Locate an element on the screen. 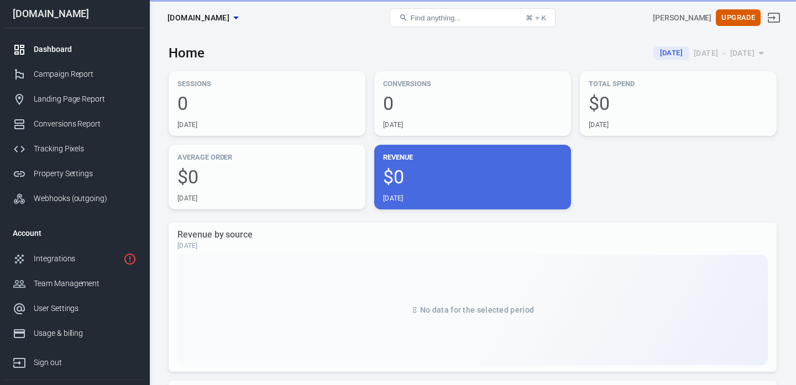 Image resolution: width=796 pixels, height=385 pixels. h3: Home is located at coordinates (186, 53).